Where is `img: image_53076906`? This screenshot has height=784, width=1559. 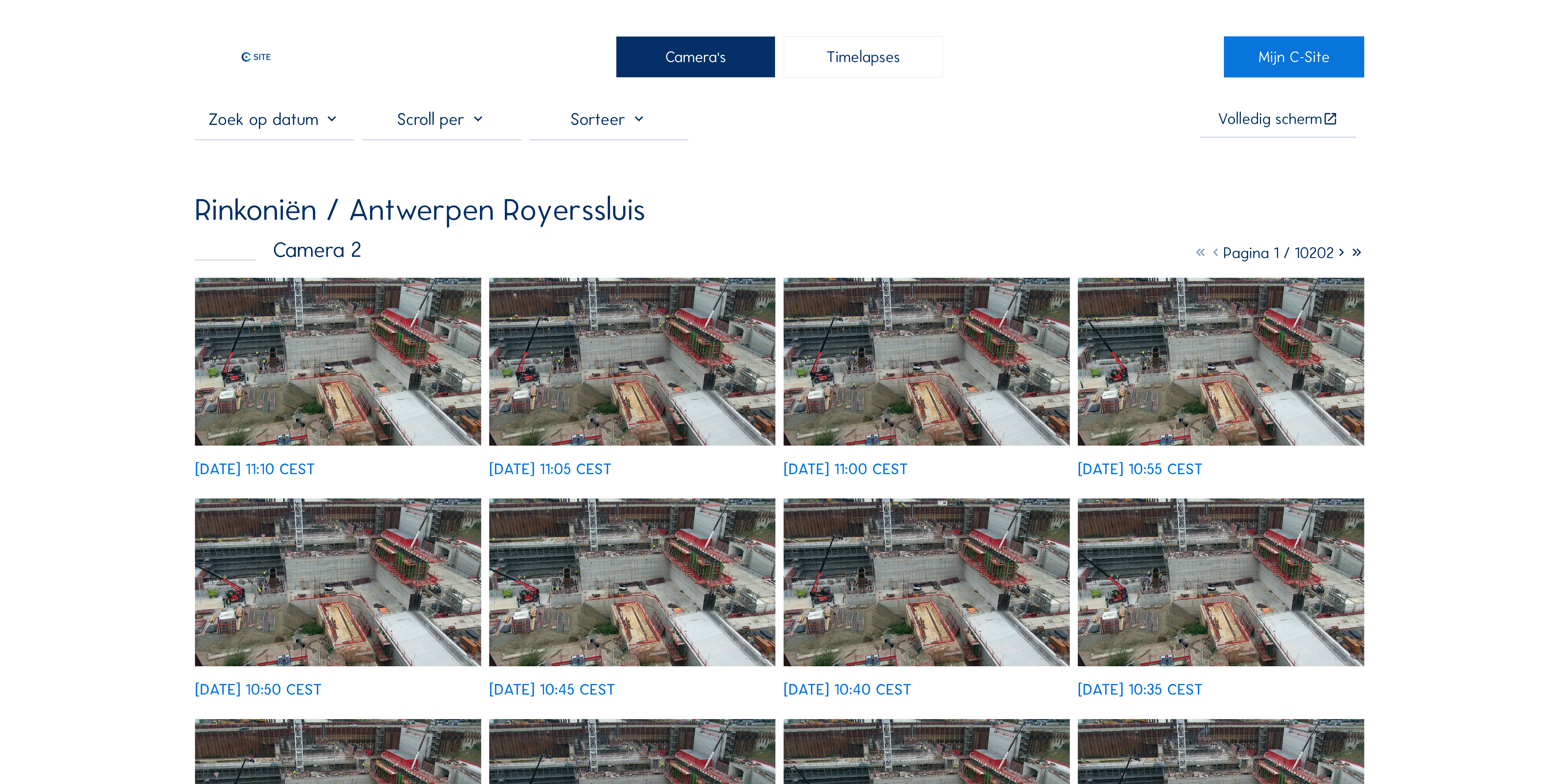 img: image_53076906 is located at coordinates (1221, 582).